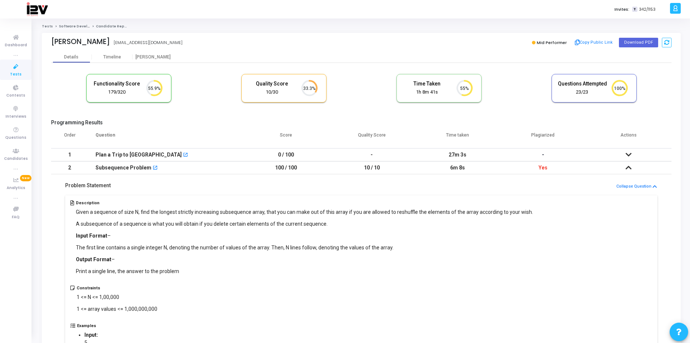 The height and width of the screenshot is (343, 690). What do you see at coordinates (457, 155) in the screenshot?
I see `td: 27m 3s` at bounding box center [457, 155].